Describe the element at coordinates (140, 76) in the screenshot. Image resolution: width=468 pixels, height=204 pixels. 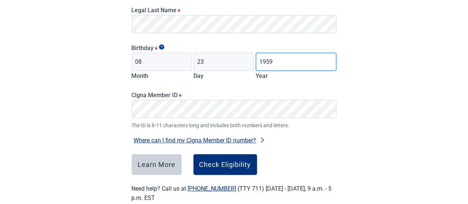
I see `label: Month` at that location.